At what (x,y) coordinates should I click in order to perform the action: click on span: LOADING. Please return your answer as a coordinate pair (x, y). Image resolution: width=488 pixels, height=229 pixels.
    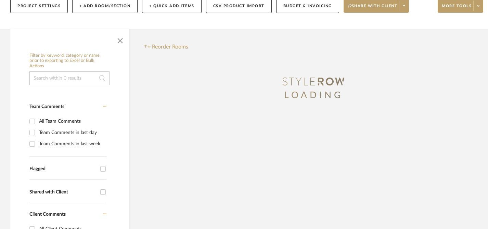
    Looking at the image, I should click on (314, 95).